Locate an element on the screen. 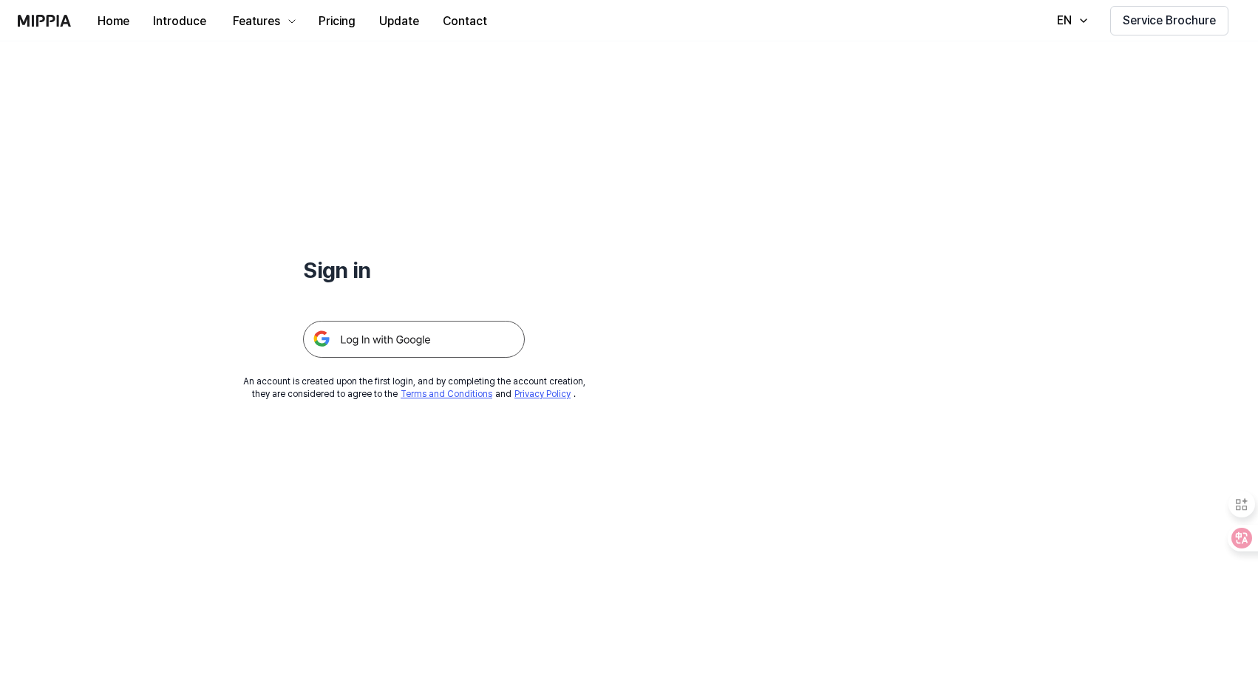 The height and width of the screenshot is (700, 1258). img: logo is located at coordinates (44, 21).